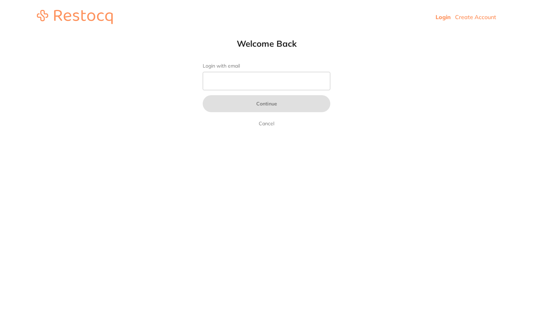 The height and width of the screenshot is (310, 533). I want to click on button: Continue, so click(266, 104).